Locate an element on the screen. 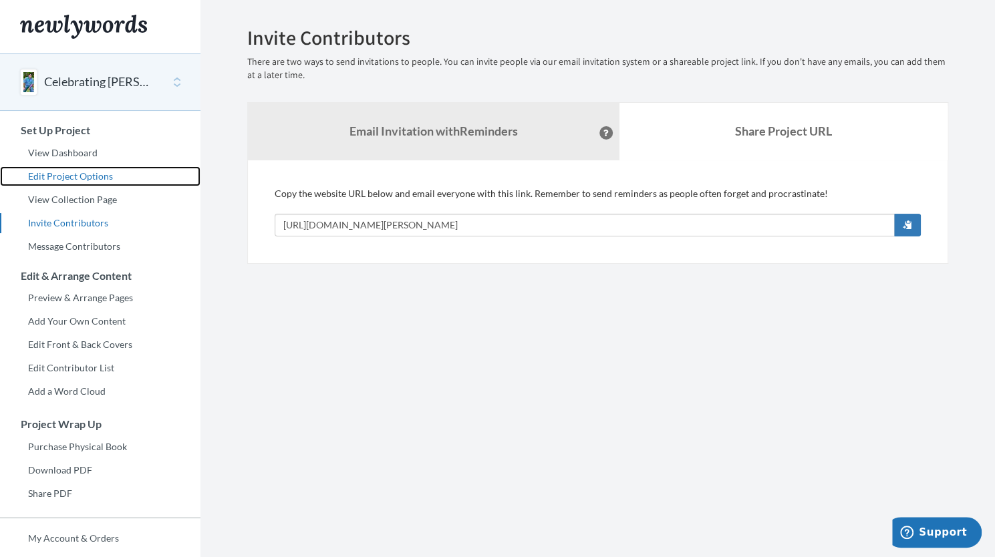 Image resolution: width=995 pixels, height=557 pixels. h2: Invite Contributors is located at coordinates (597, 37).